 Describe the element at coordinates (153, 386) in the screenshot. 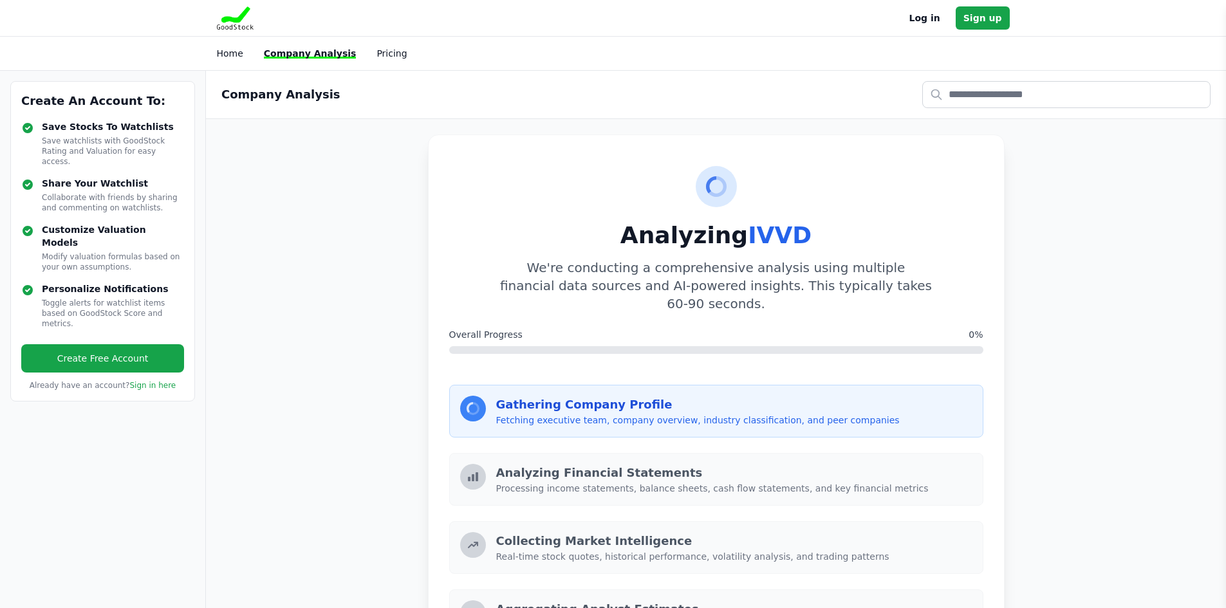

I see `a: Sign in here` at that location.